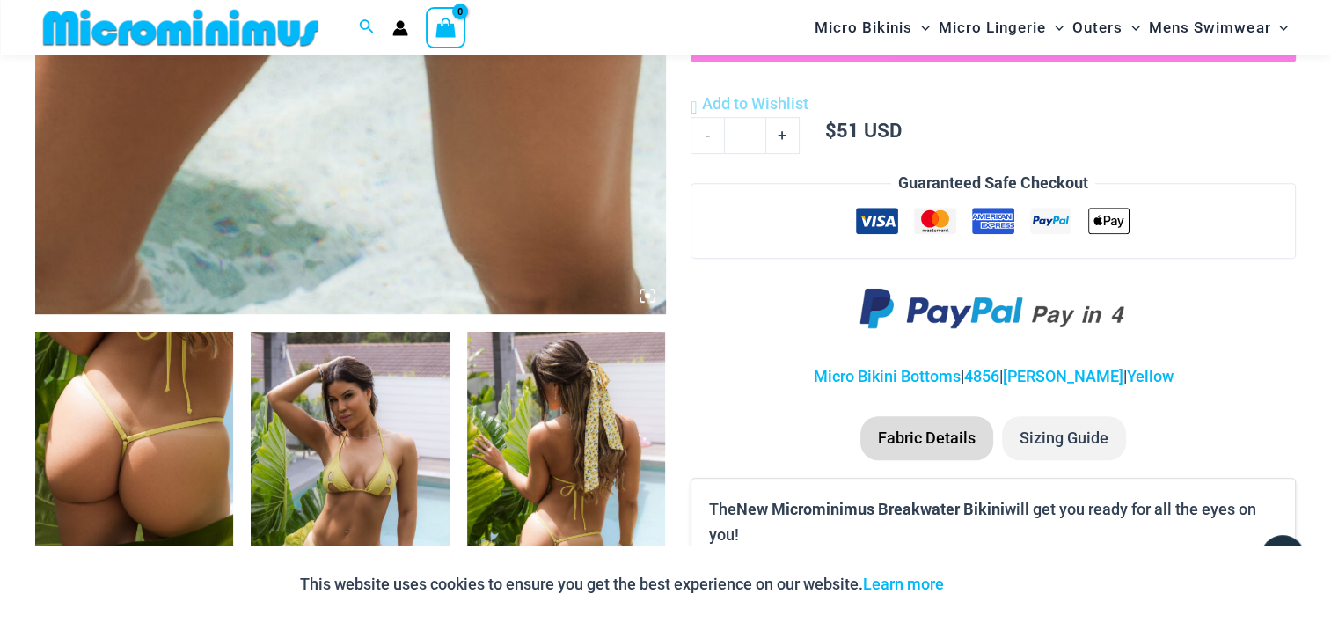  Describe the element at coordinates (863, 129) in the screenshot. I see `bdi: 51 USD` at that location.